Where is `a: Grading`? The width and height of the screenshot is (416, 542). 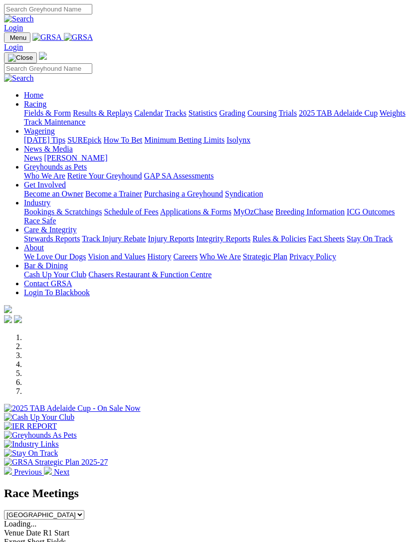
a: Grading is located at coordinates (232, 113).